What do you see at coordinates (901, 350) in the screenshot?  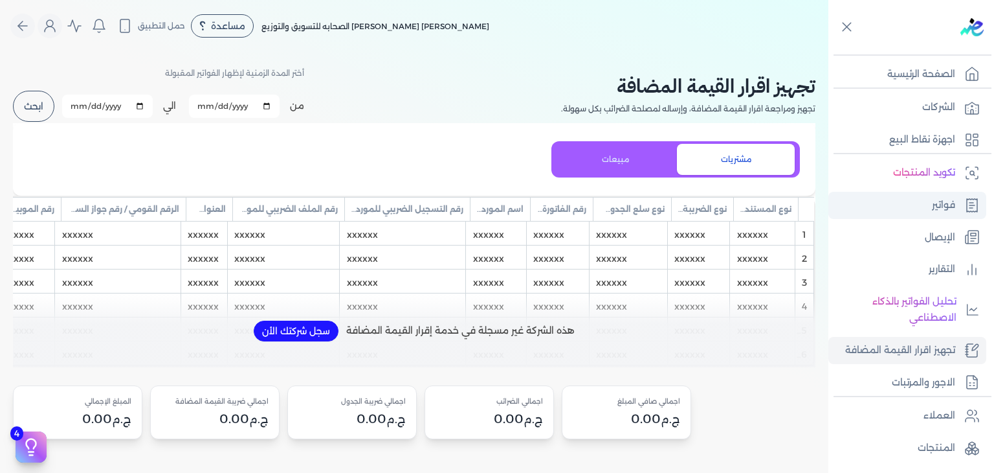 I see `p: تجهيز اقرار القيمة المضافة` at bounding box center [901, 350].